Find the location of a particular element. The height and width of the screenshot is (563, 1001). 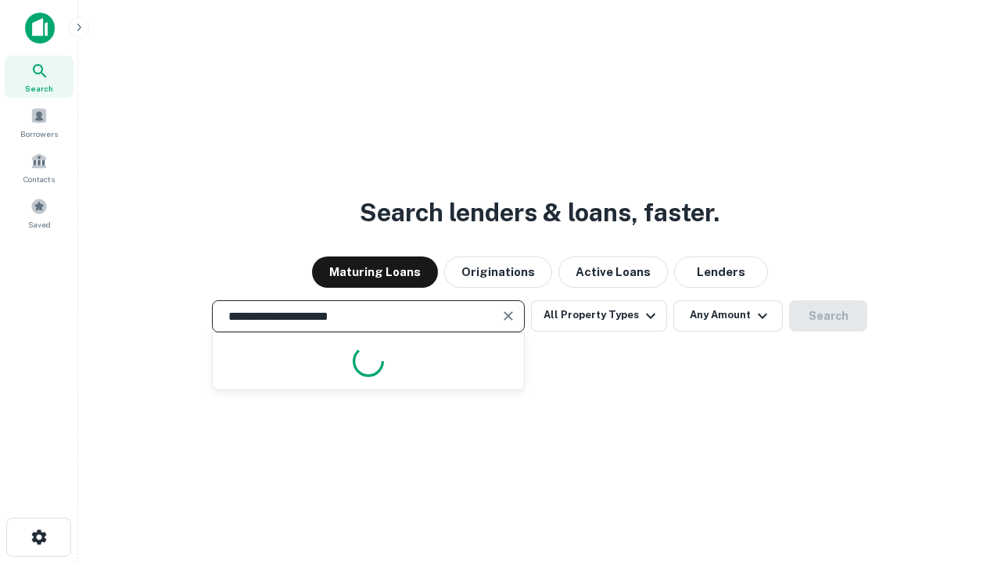

img: capitalize-icon.png is located at coordinates (40, 28).